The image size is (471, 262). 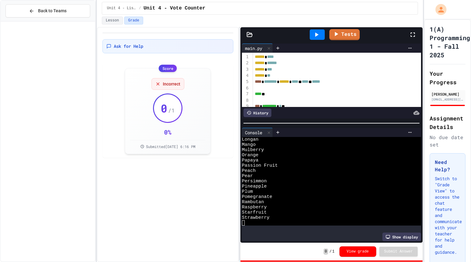 I want to click on span: 1, so click(x=333, y=252).